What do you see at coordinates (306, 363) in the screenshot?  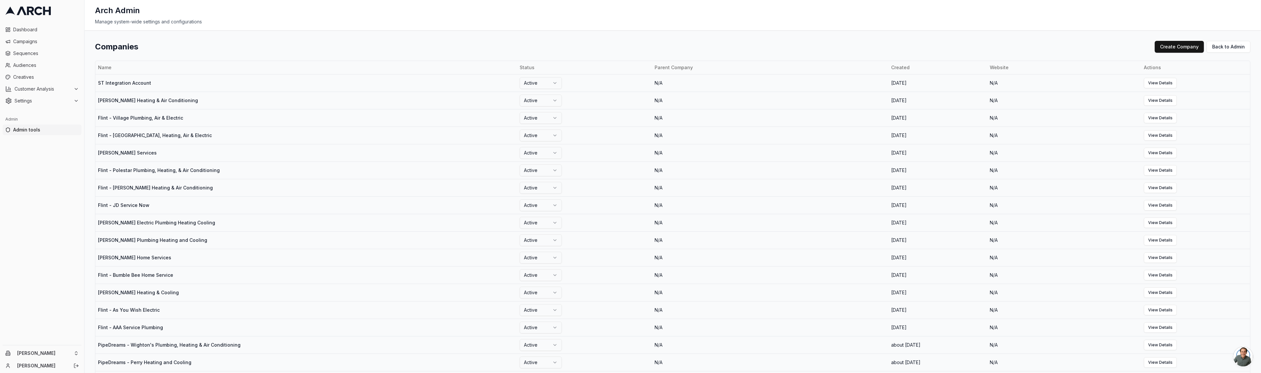 I see `td: PipeDreams - Perry Heating and Cooling` at bounding box center [306, 363].